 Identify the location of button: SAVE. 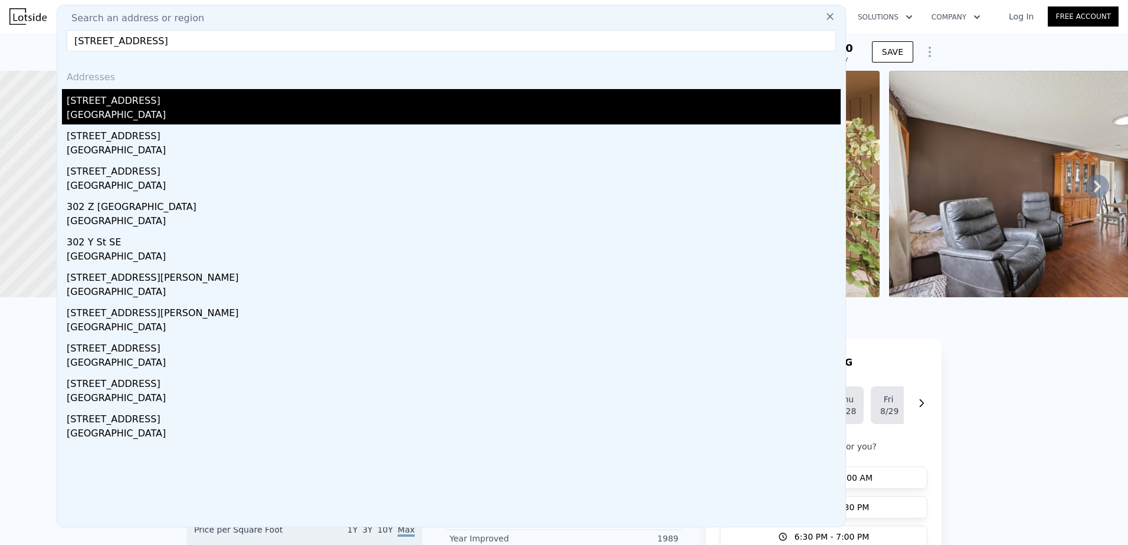
(892, 52).